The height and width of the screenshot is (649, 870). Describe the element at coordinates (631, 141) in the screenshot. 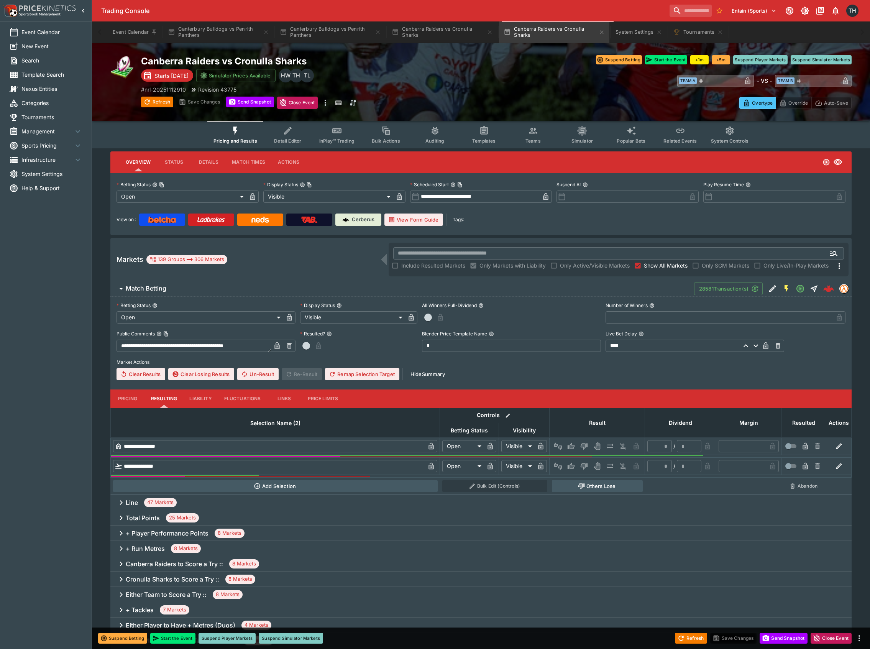

I see `span: Popular Bets` at that location.